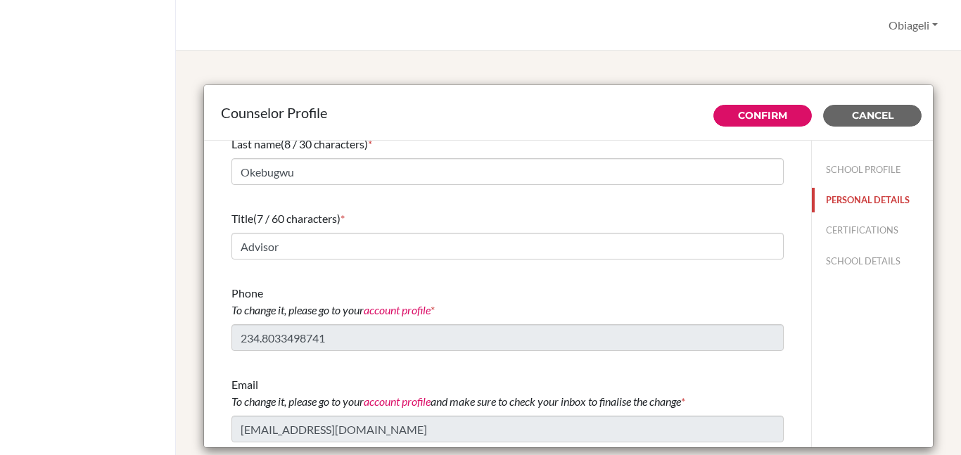 This screenshot has width=961, height=455. I want to click on button: CERTIFICATIONS, so click(872, 230).